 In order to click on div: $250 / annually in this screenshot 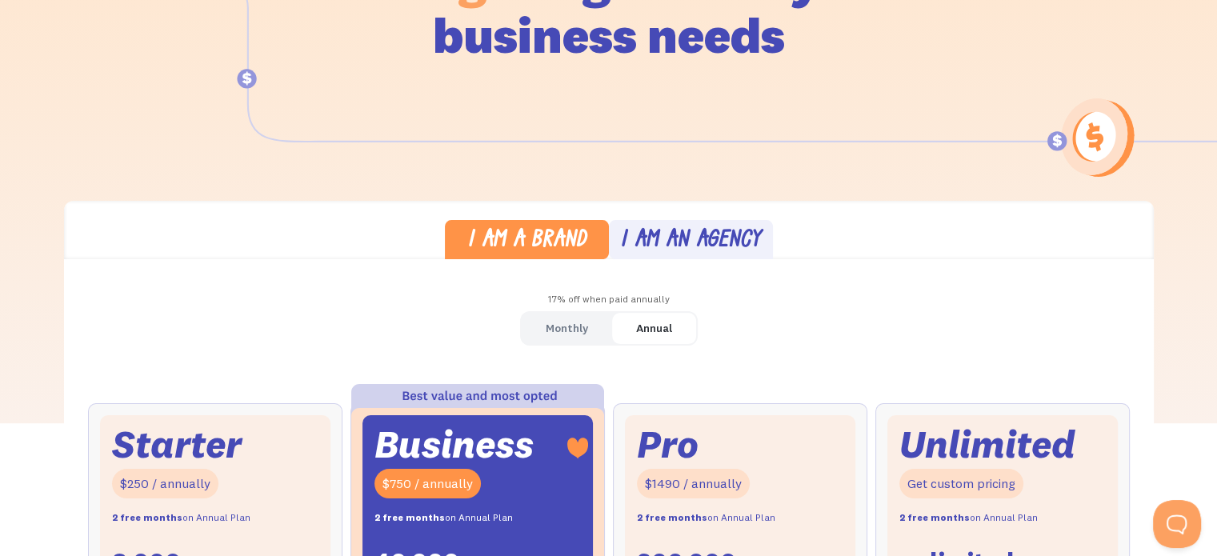, I will do `click(165, 483)`.